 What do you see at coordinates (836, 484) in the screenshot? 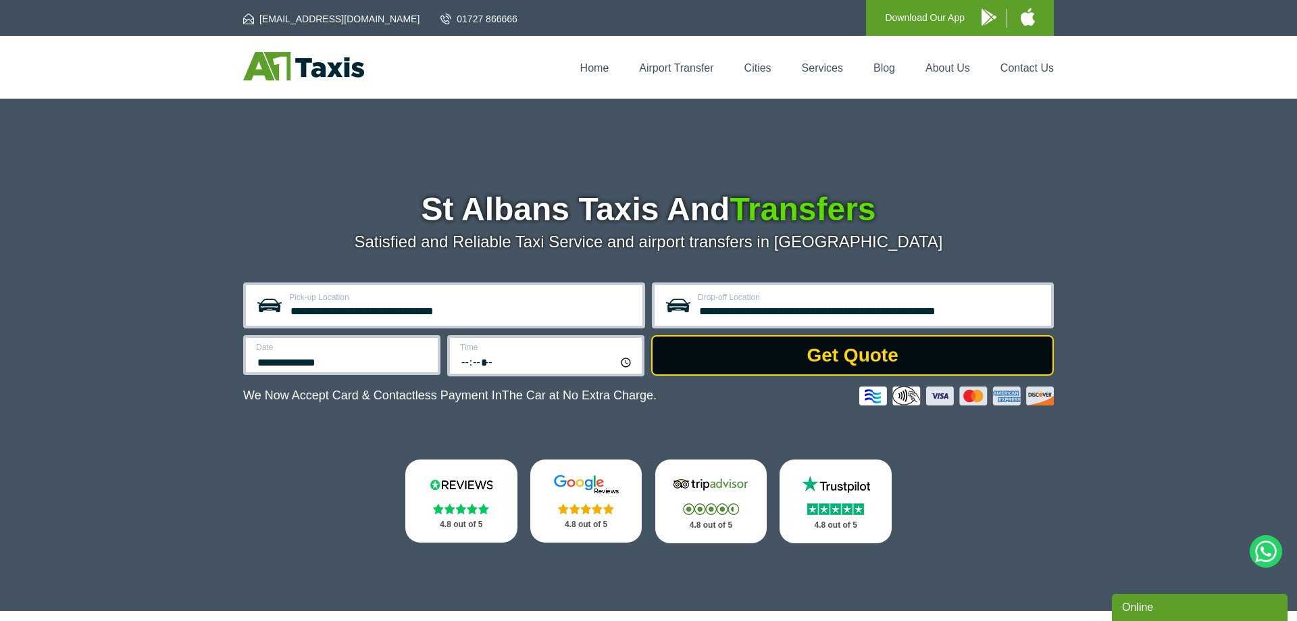
I see `img: Trustpilot` at bounding box center [836, 484].